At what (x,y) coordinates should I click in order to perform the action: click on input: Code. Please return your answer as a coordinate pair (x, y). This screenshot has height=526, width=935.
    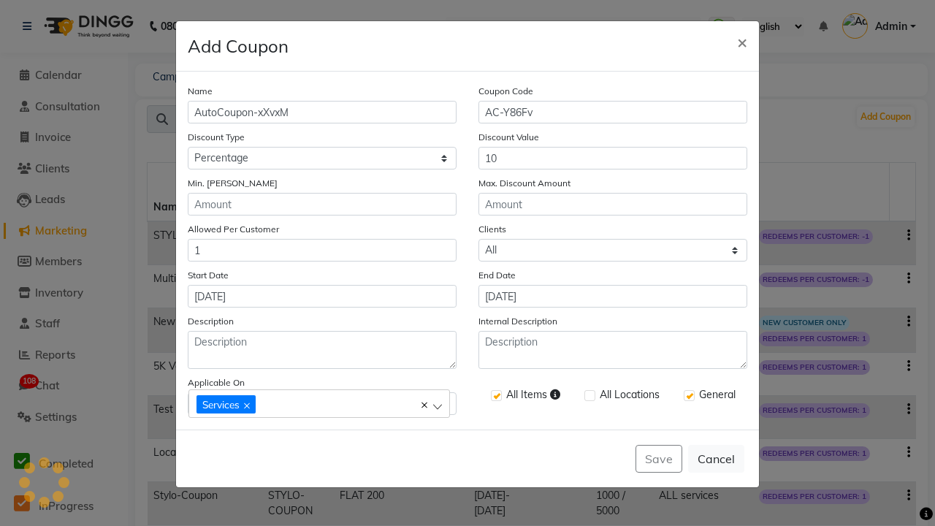
    Looking at the image, I should click on (613, 112).